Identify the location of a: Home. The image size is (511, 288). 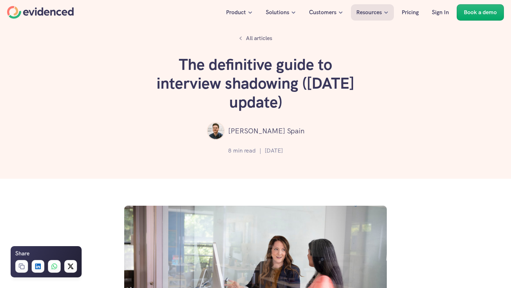
(40, 12).